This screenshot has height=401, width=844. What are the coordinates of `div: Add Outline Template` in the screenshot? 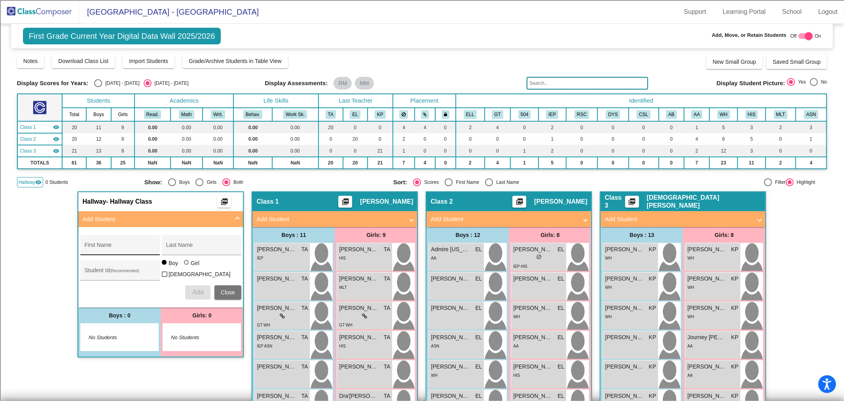 It's located at (422, 92).